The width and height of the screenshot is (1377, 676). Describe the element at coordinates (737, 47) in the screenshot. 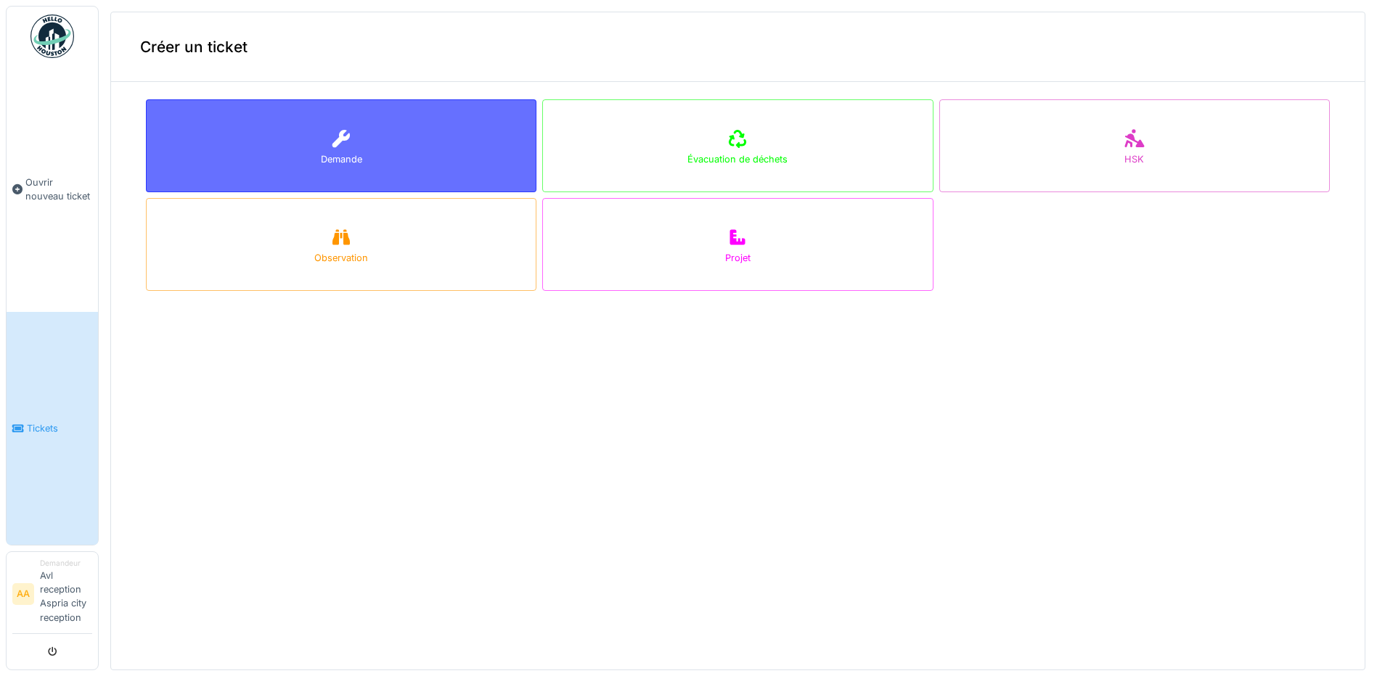

I see `div: Créer un ticket` at that location.